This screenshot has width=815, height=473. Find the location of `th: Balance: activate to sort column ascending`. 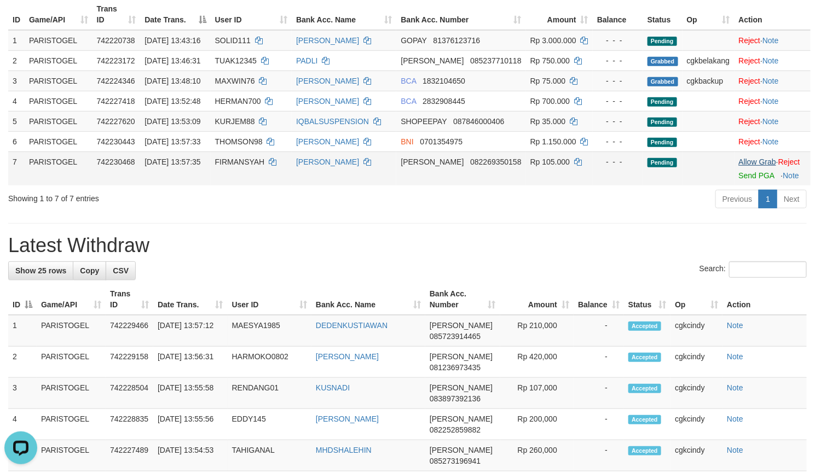

th: Balance: activate to sort column ascending is located at coordinates (599, 299).